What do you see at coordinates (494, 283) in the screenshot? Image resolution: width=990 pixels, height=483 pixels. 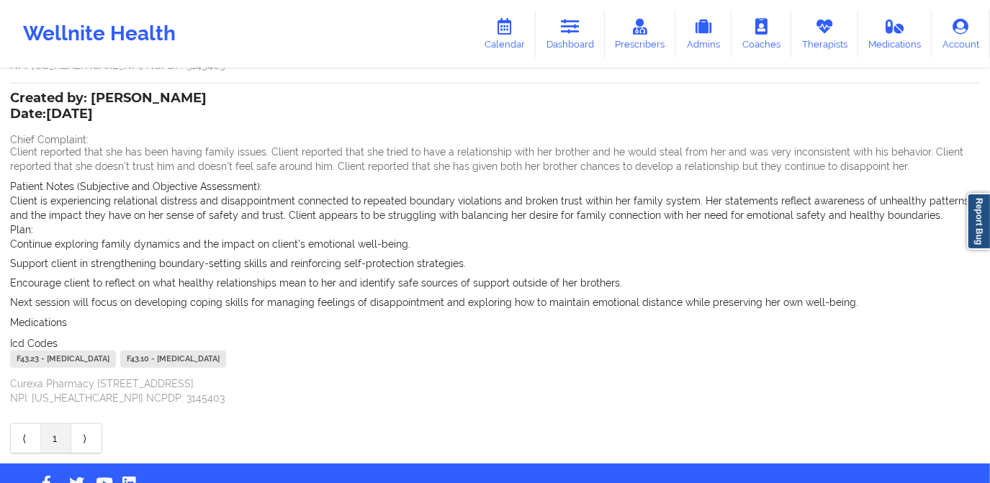 I see `p: Encourage client to reflect on what healthy relationships mean to her and identify safe sources o...` at bounding box center [494, 283].